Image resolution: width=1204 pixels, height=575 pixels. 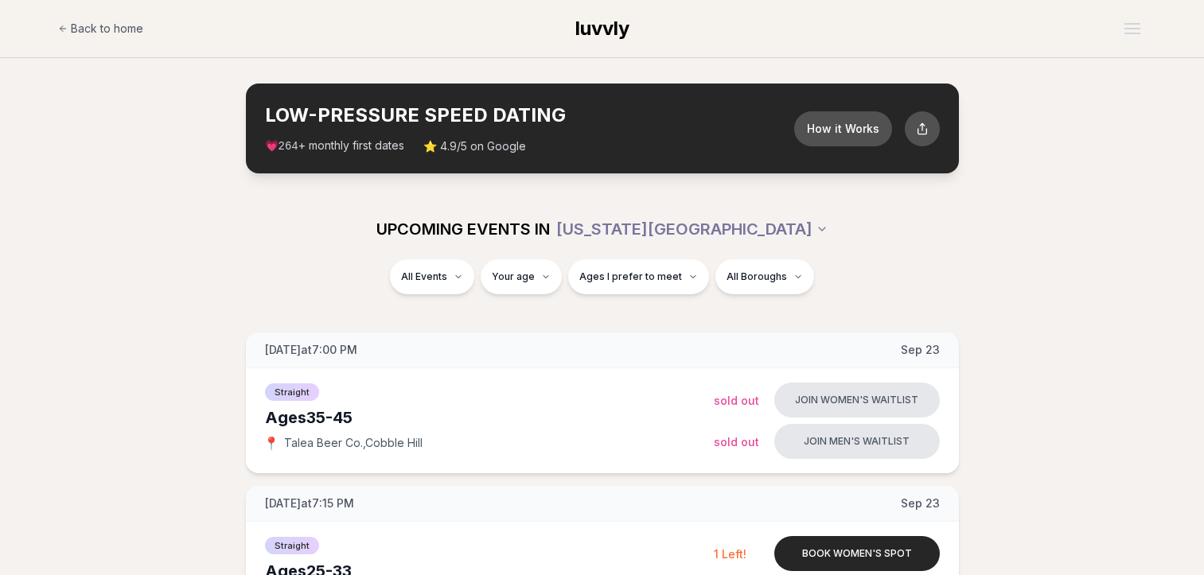 What do you see at coordinates (521, 277) in the screenshot?
I see `button: Your age` at bounding box center [521, 277].